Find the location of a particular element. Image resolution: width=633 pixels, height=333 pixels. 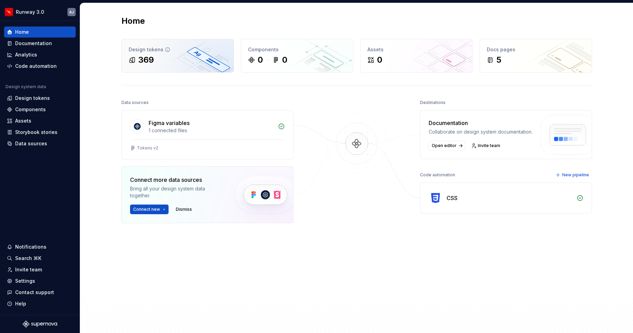

a: Analytics is located at coordinates (40, 55).